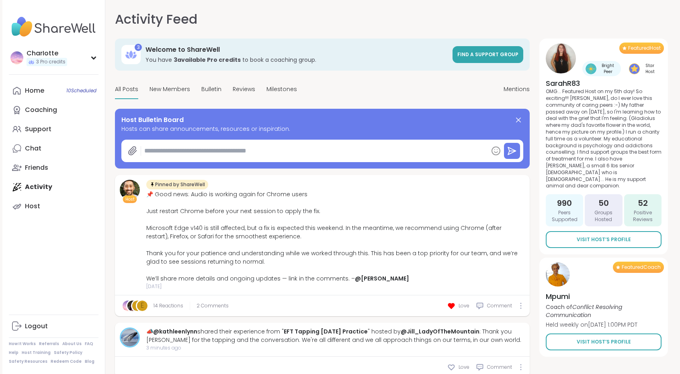 The height and width of the screenshot is (374, 680). Describe the element at coordinates (642, 203) in the screenshot. I see `span: 52` at that location.